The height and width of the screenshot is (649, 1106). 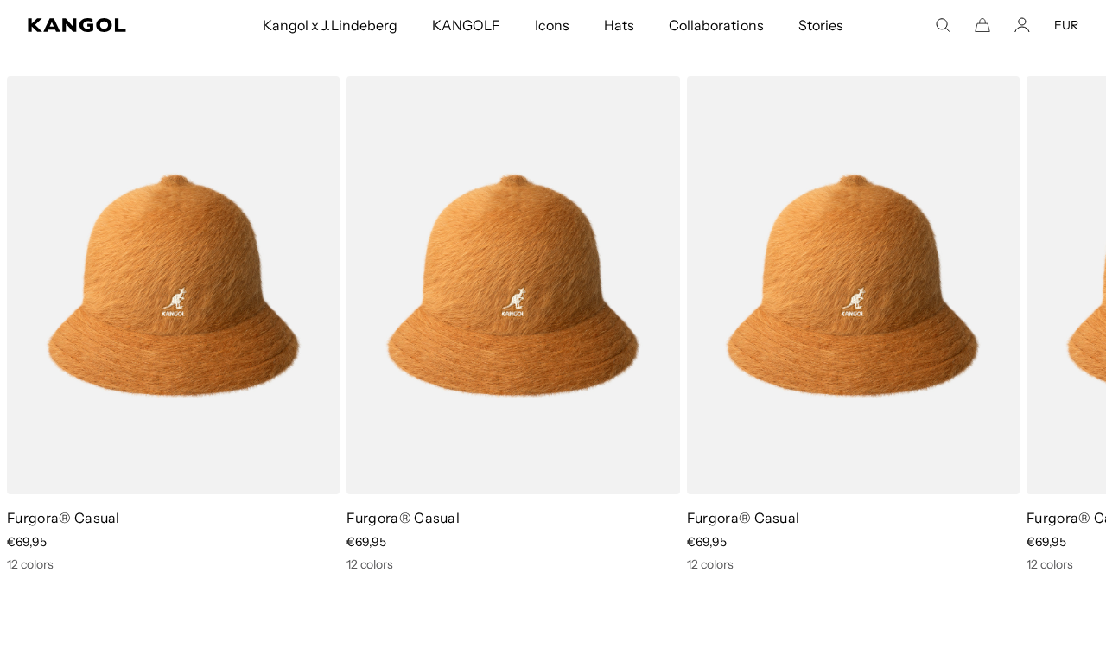 What do you see at coordinates (1067, 25) in the screenshot?
I see `button: EUR` at bounding box center [1067, 25].